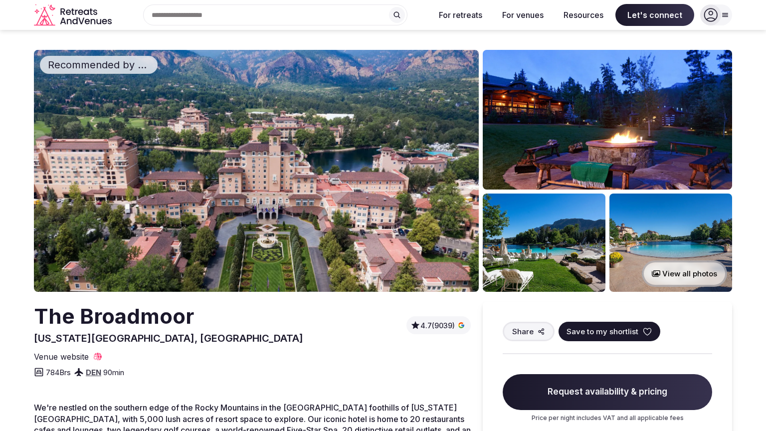 This screenshot has height=431, width=766. What do you see at coordinates (169, 316) in the screenshot?
I see `h2: The Broadmoor` at bounding box center [169, 316].